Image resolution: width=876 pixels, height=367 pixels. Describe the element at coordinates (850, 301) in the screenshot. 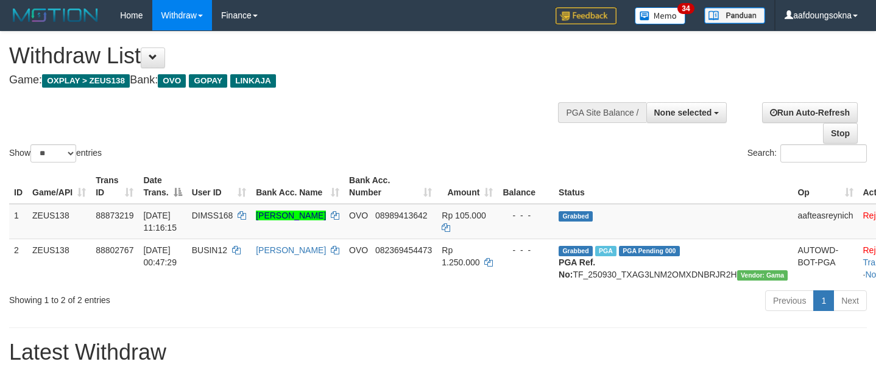

I see `a: Next` at that location.